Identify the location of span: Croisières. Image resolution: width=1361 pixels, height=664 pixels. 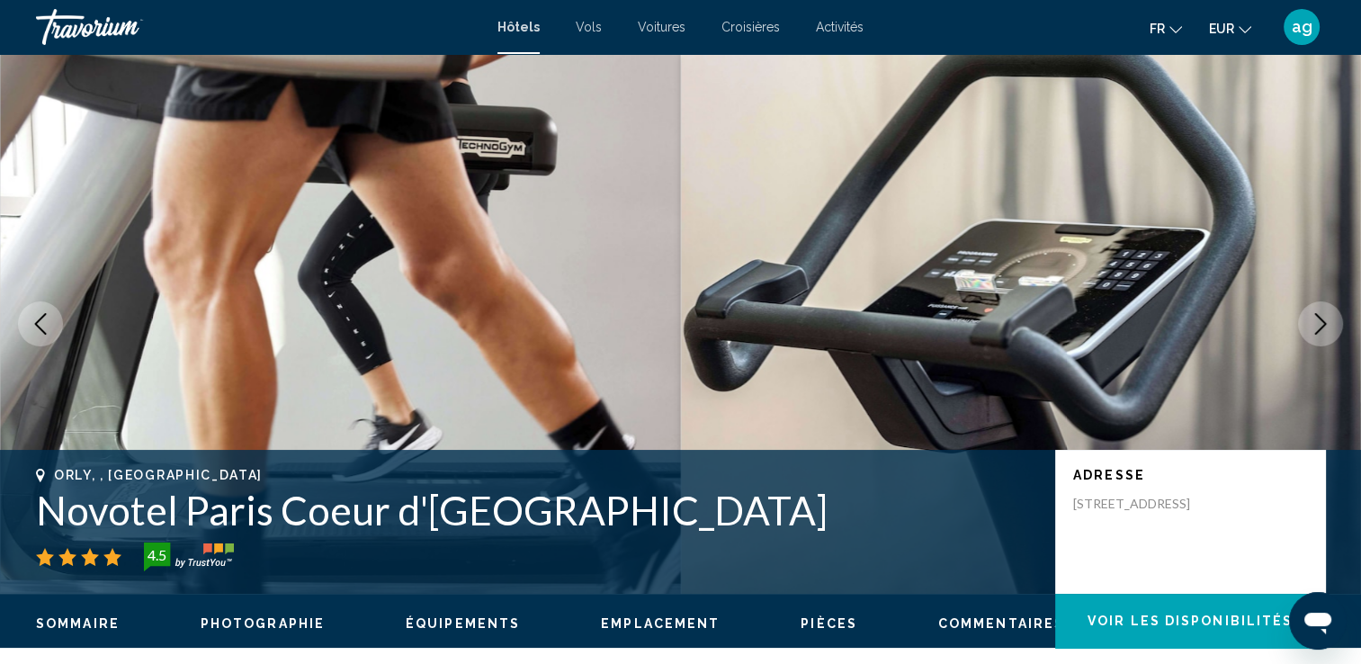
(750, 27).